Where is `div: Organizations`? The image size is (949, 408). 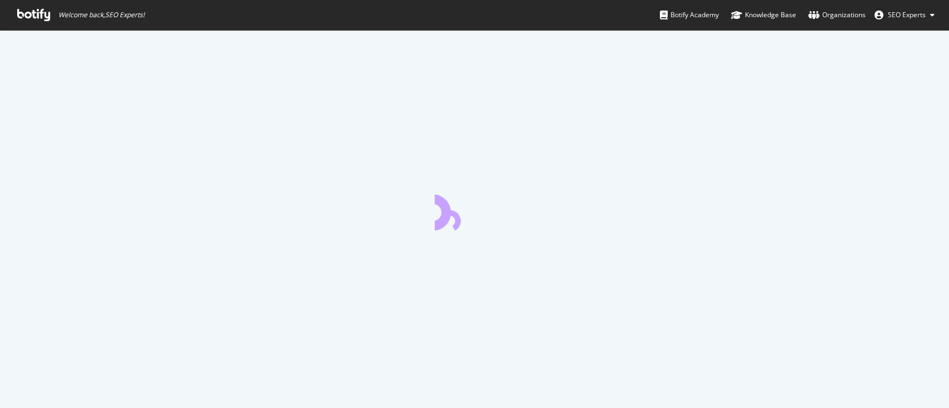
div: Organizations is located at coordinates (836, 15).